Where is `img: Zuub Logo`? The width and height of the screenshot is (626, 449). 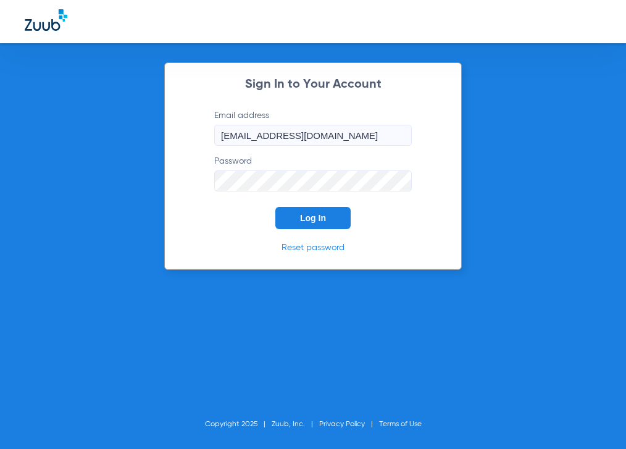
img: Zuub Logo is located at coordinates (46, 20).